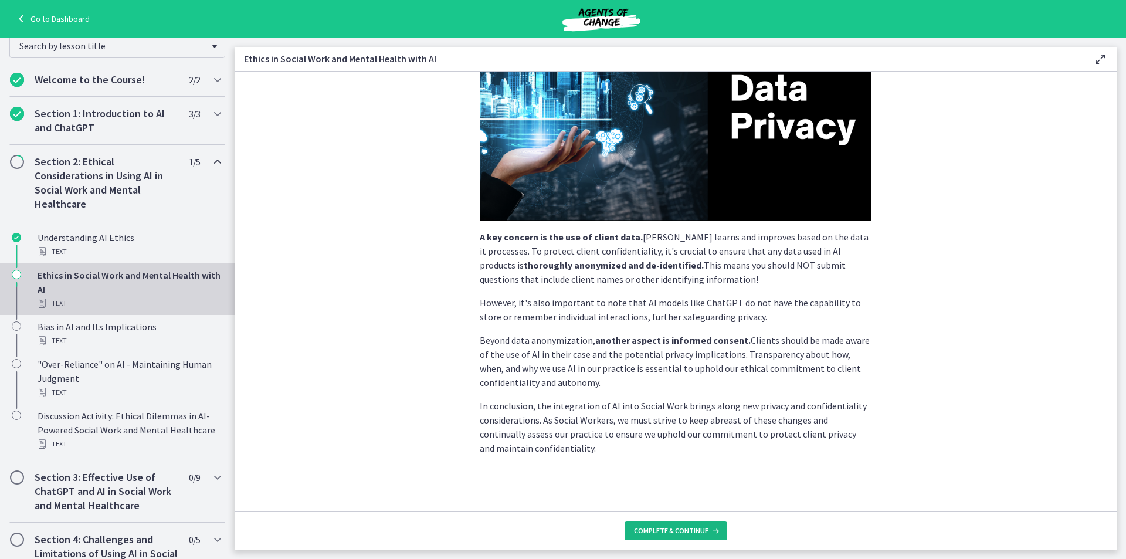 Image resolution: width=1126 pixels, height=559 pixels. I want to click on div: Discussion Activity: Ethical Dilemmas in AI-Powered Social Work and Mental Healthcare, so click(129, 430).